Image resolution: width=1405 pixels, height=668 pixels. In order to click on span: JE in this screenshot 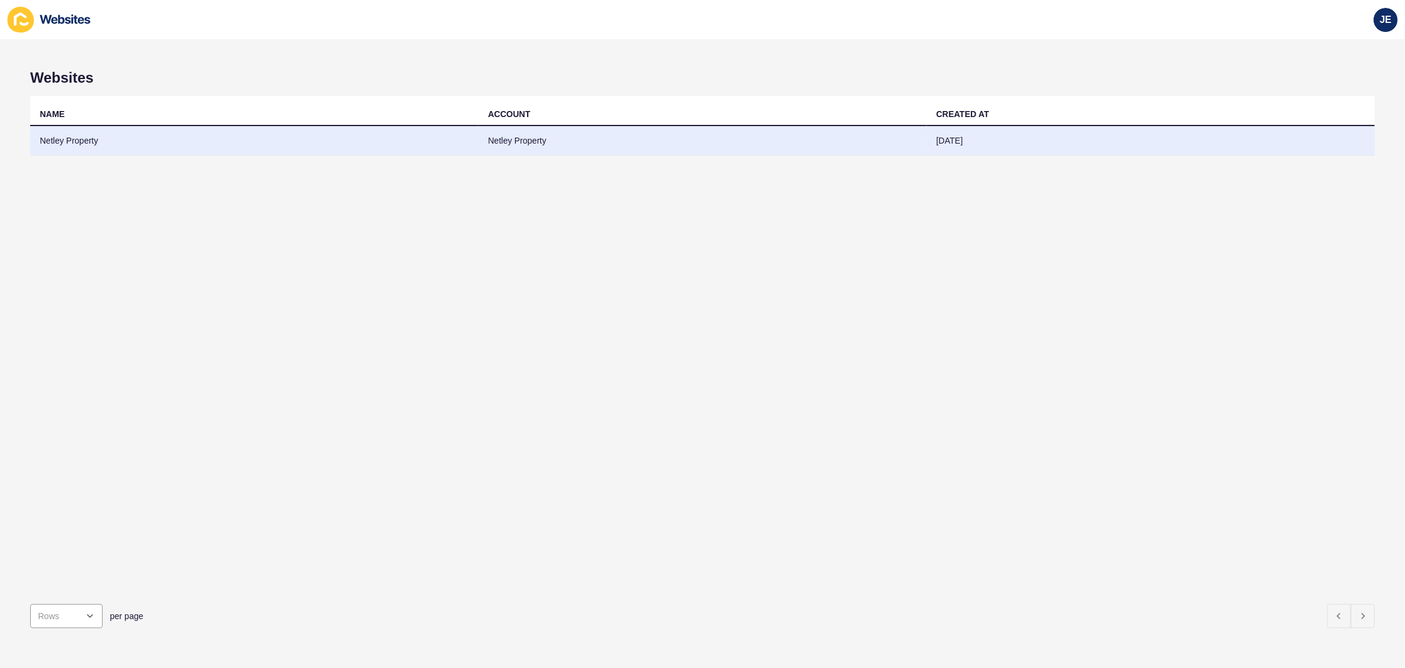, I will do `click(1386, 20)`.